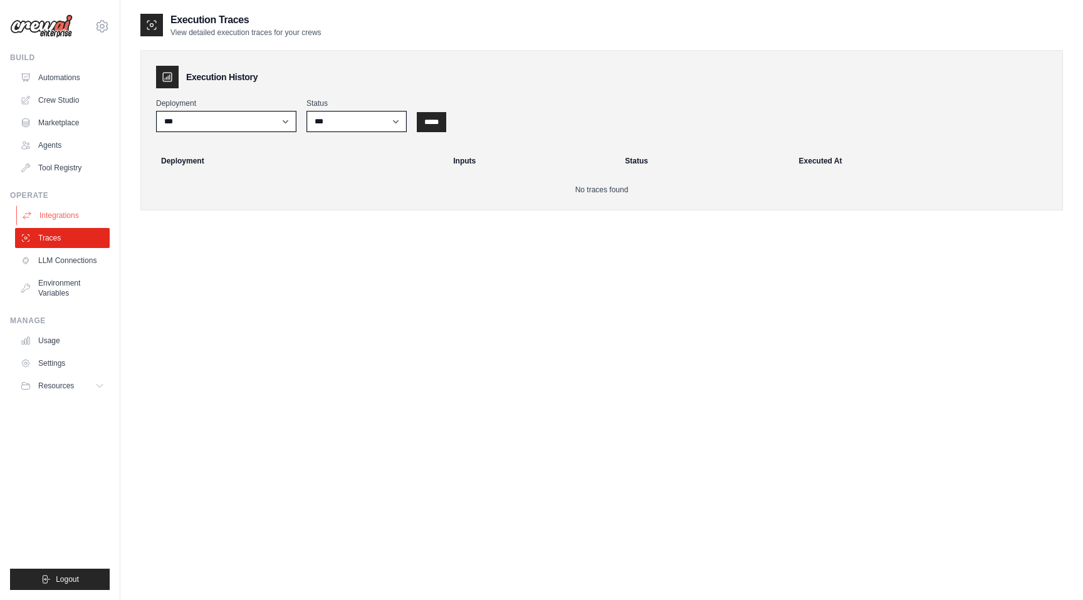 The width and height of the screenshot is (1083, 600). What do you see at coordinates (62, 238) in the screenshot?
I see `a: Traces` at bounding box center [62, 238].